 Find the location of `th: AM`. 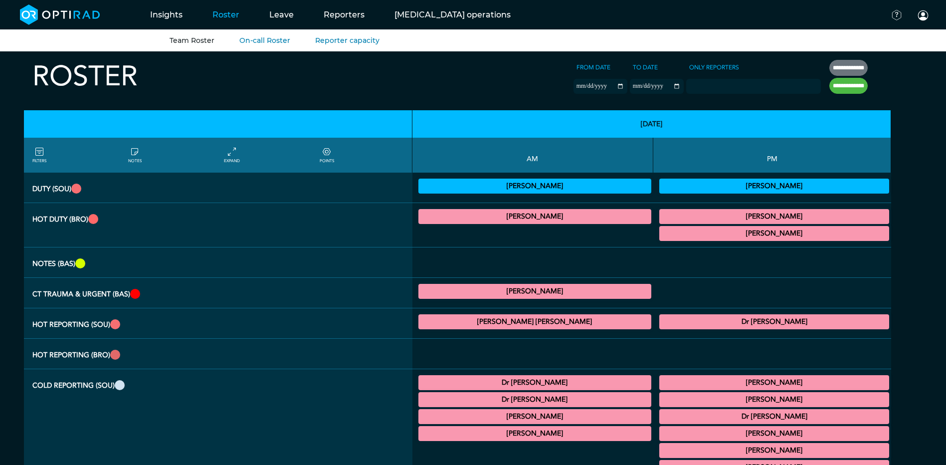

th: AM is located at coordinates (533, 155).